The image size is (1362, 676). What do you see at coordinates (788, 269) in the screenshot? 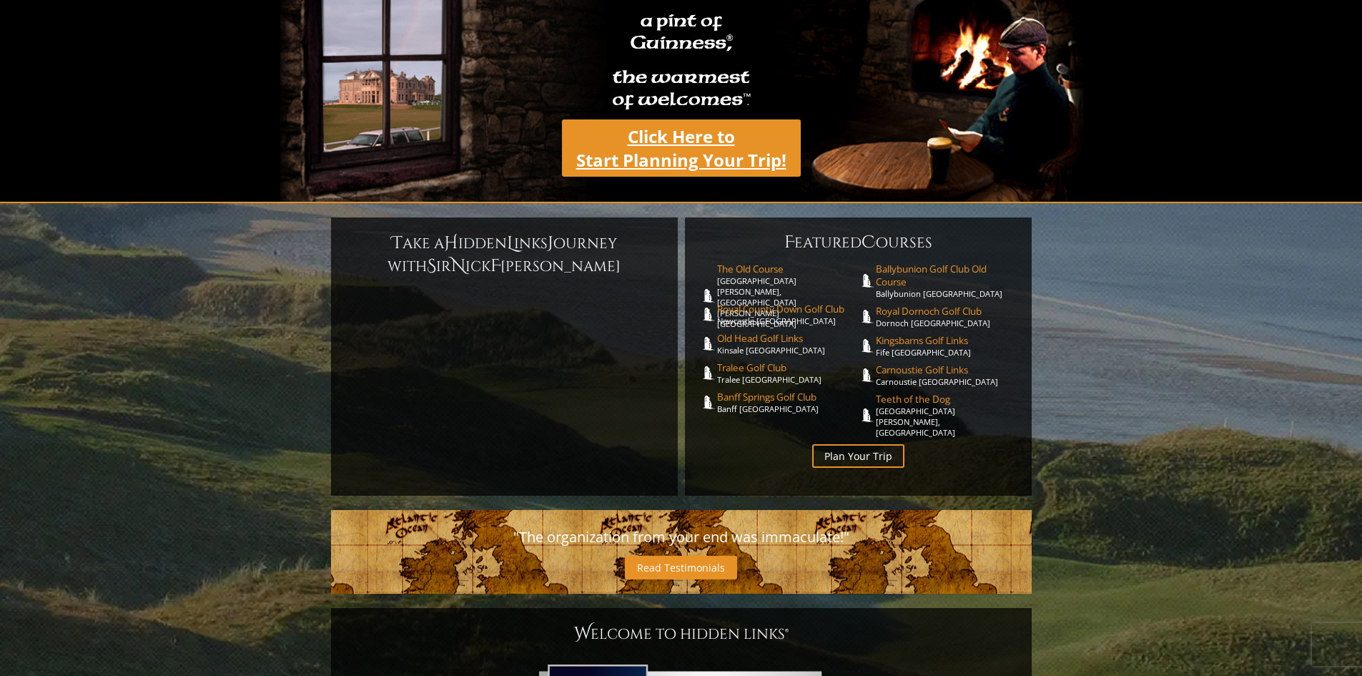
I see `span: The Old Course` at bounding box center [788, 269].